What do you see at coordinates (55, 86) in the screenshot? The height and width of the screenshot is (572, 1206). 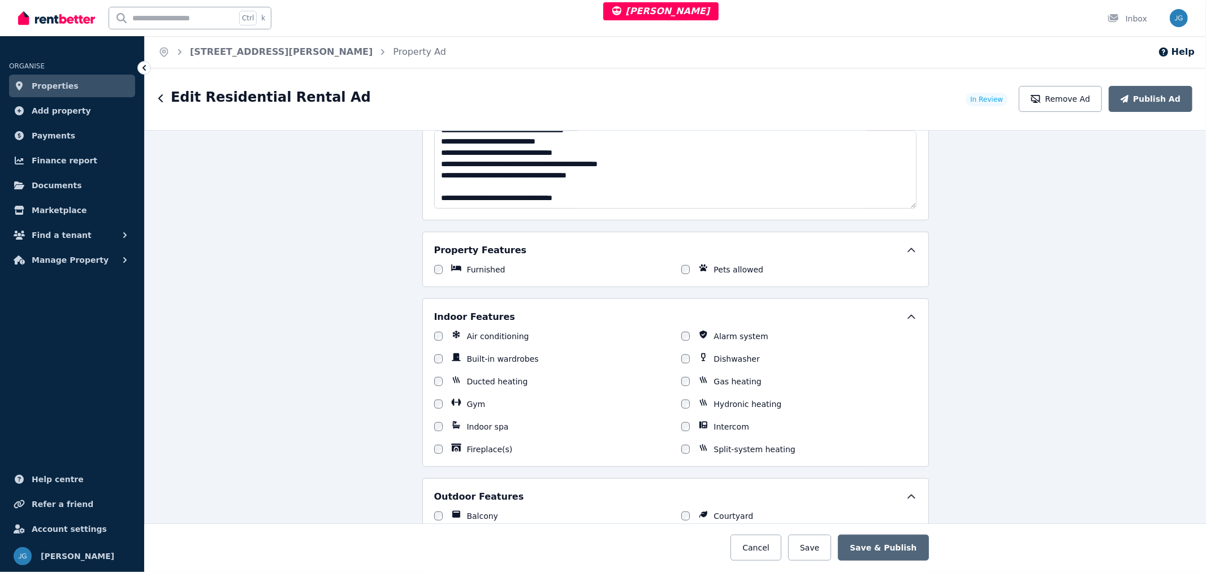 I see `span: Properties` at bounding box center [55, 86].